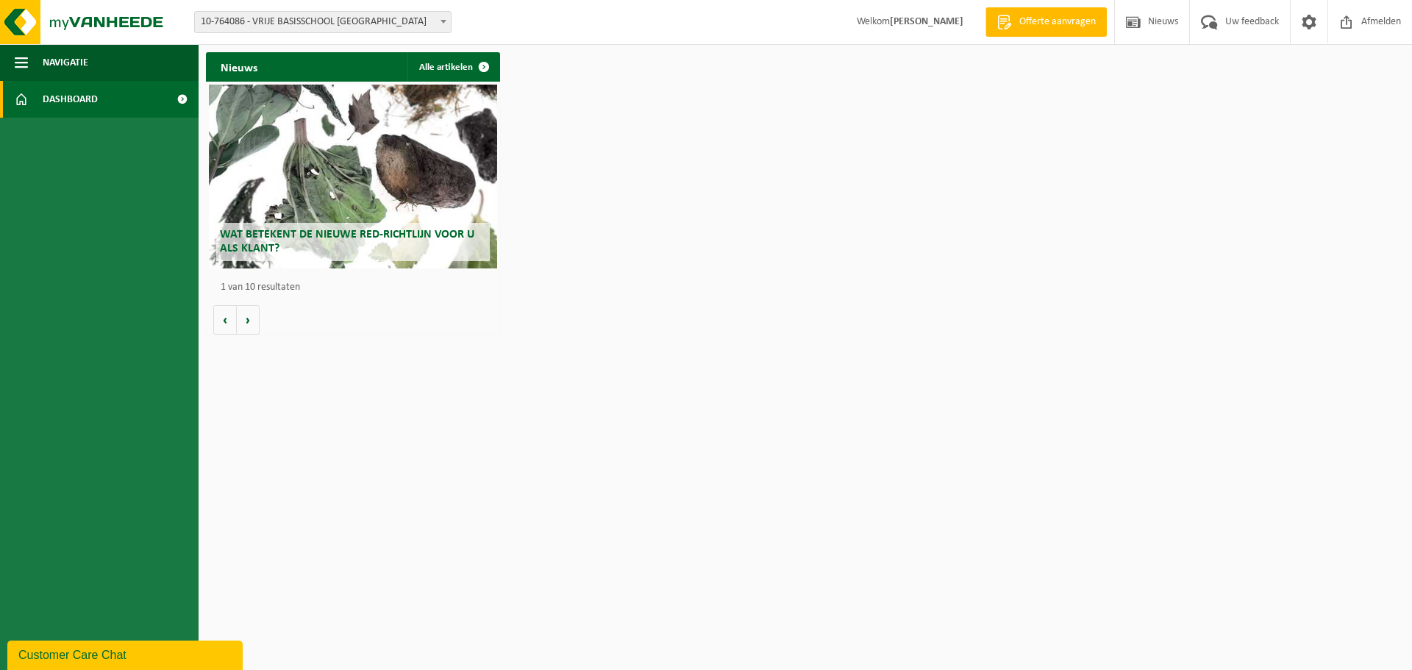 The height and width of the screenshot is (670, 1412). Describe the element at coordinates (453, 67) in the screenshot. I see `a: Alle artikelen` at that location.